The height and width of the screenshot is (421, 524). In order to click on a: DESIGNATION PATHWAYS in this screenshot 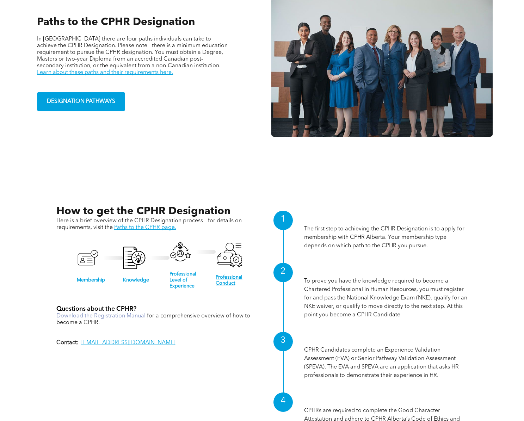, I will do `click(81, 101)`.